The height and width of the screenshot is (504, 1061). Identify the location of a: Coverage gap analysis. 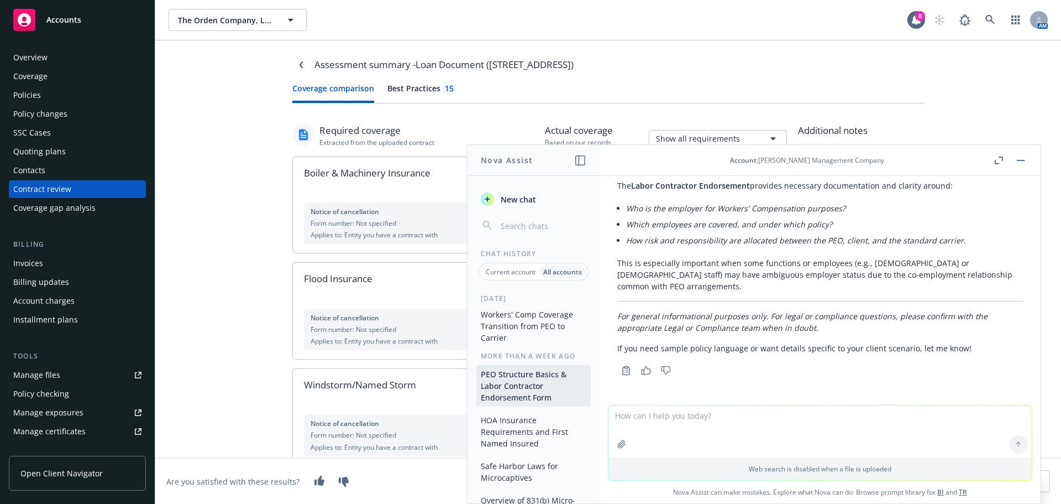
(77, 208).